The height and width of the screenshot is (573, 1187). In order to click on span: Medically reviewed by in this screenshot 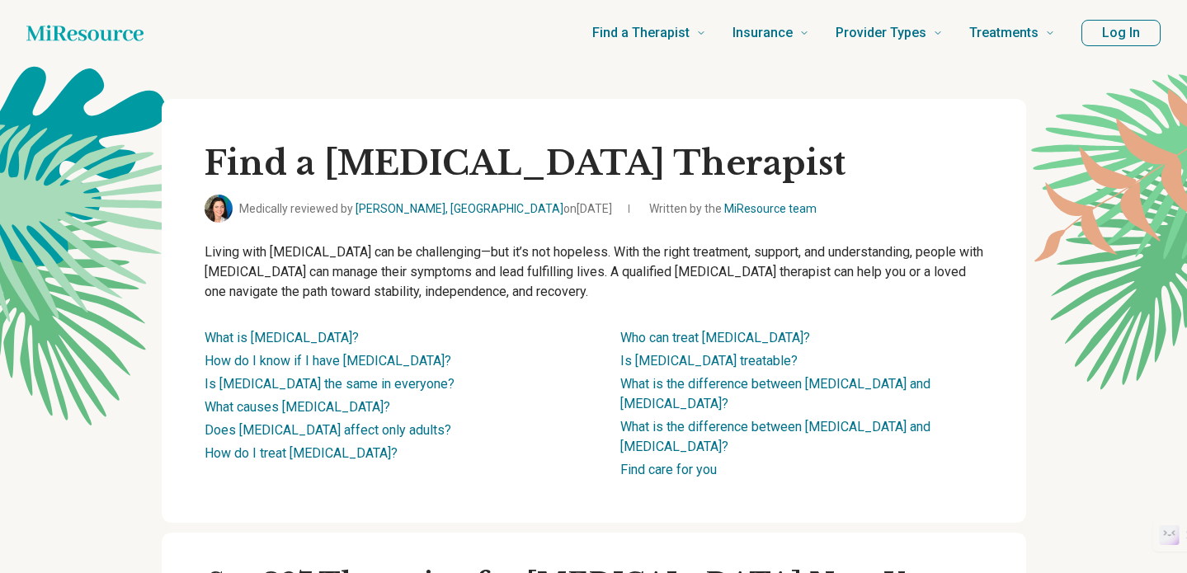, I will do `click(425, 209)`.